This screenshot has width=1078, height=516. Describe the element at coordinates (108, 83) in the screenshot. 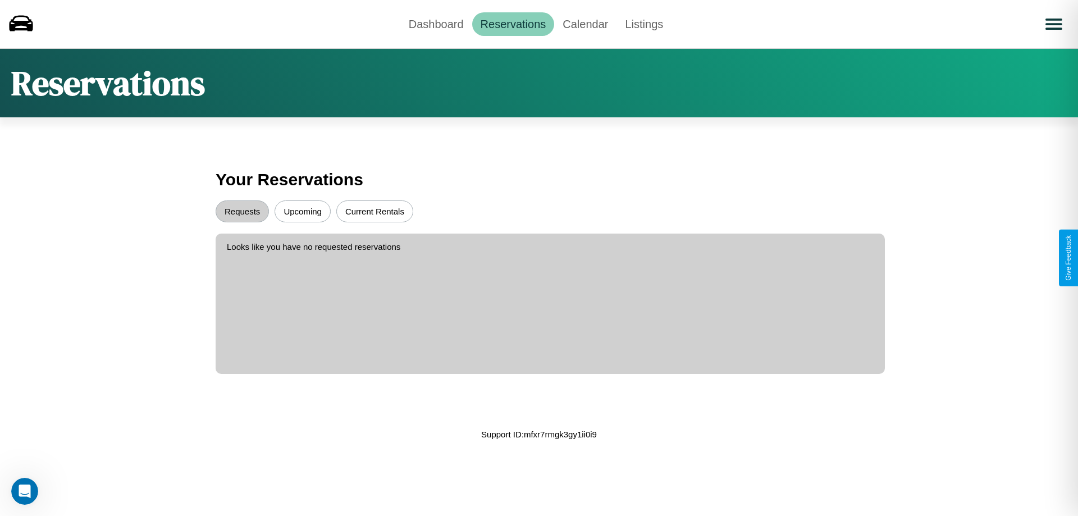

I see `h1: Reservations` at that location.